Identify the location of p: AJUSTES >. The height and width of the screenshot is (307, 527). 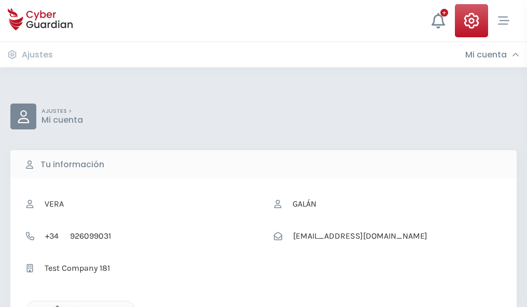
(62, 111).